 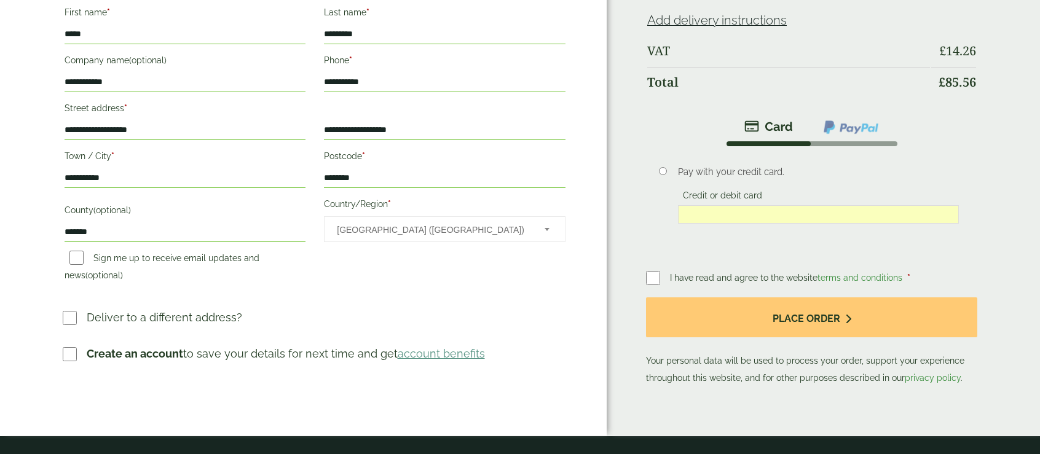 What do you see at coordinates (851, 127) in the screenshot?
I see `img: ppcp-gateway.png` at bounding box center [851, 127].